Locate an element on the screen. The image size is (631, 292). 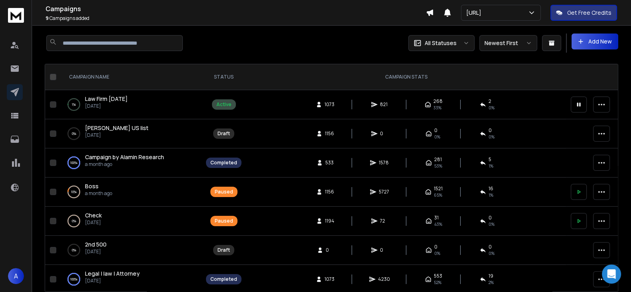
th: CAMPAIGN NAME is located at coordinates (130, 77).